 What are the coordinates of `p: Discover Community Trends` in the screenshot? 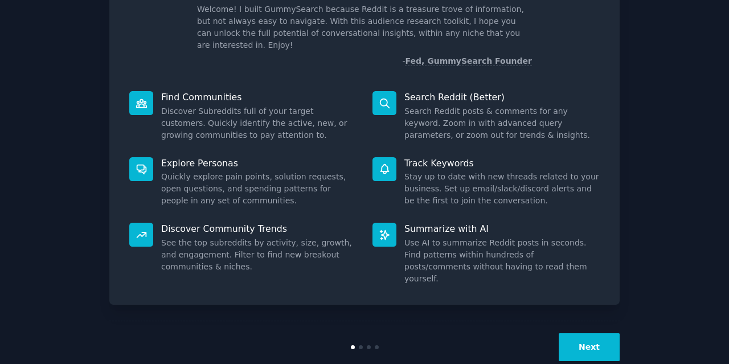 It's located at (258, 228).